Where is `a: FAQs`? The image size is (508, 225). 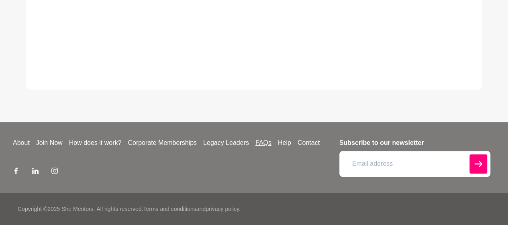
a: FAQs is located at coordinates (264, 143).